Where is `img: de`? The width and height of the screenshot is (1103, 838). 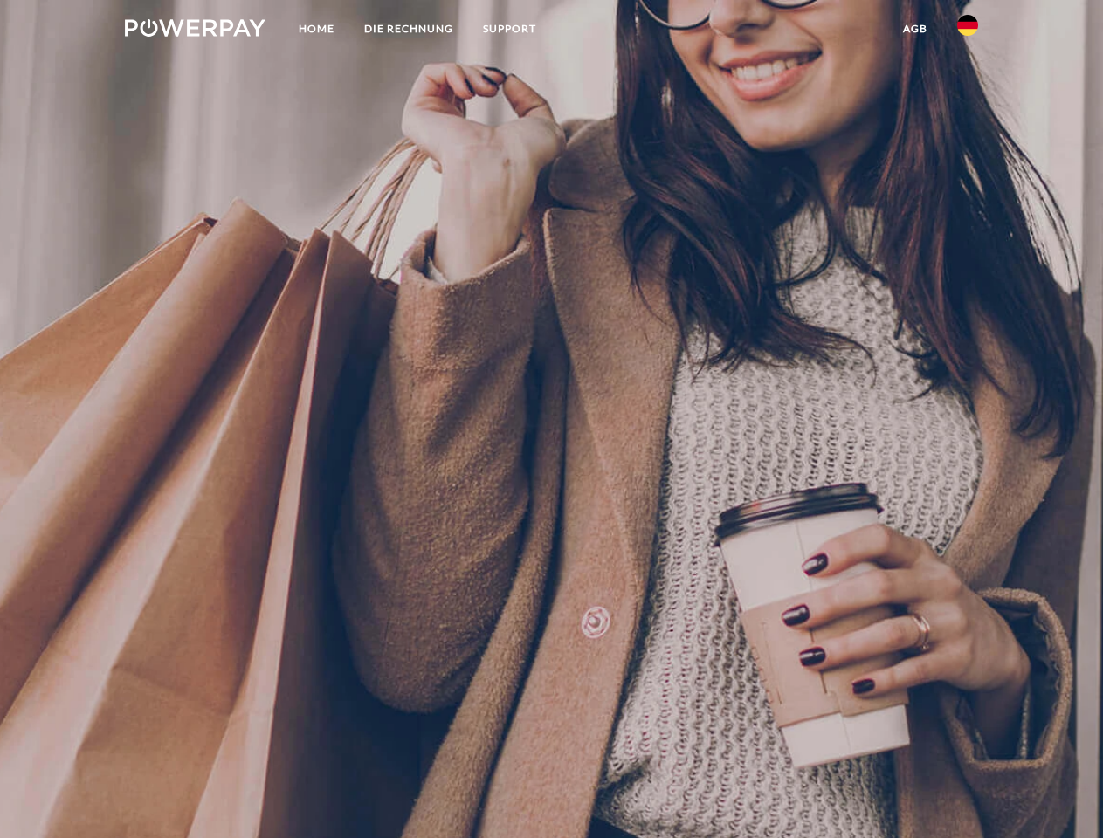
img: de is located at coordinates (968, 25).